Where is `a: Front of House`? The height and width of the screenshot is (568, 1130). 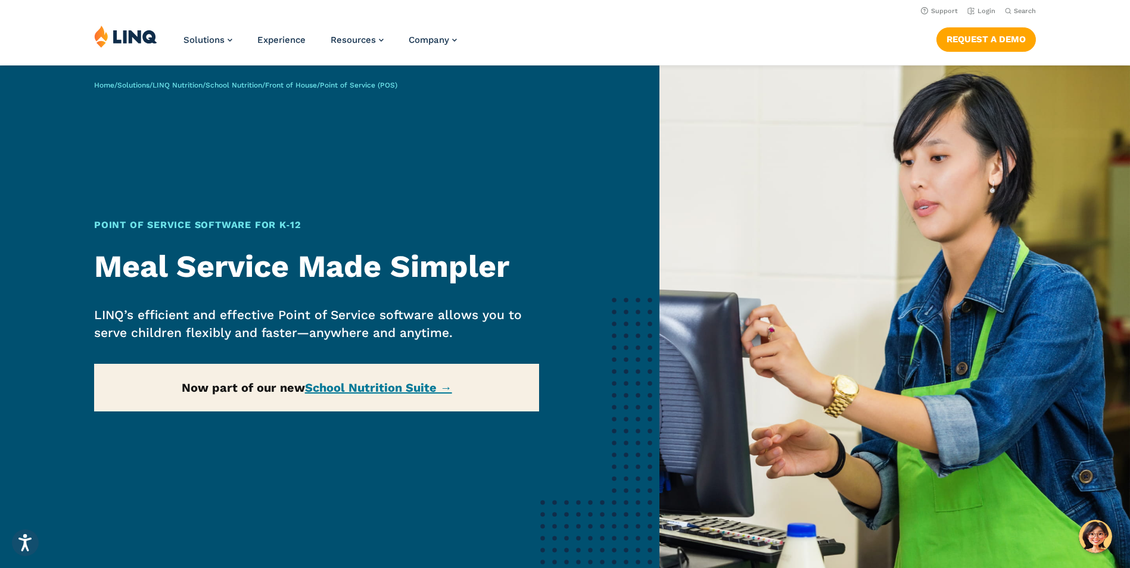
a: Front of House is located at coordinates (291, 85).